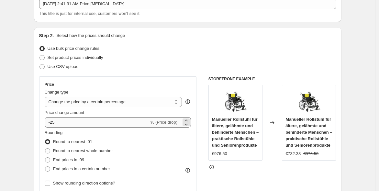 The width and height of the screenshot is (379, 191). I want to click on span: End prices in .99, so click(69, 159).